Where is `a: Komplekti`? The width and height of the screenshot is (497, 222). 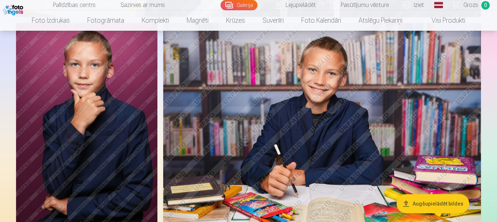
a: Komplekti is located at coordinates (155, 20).